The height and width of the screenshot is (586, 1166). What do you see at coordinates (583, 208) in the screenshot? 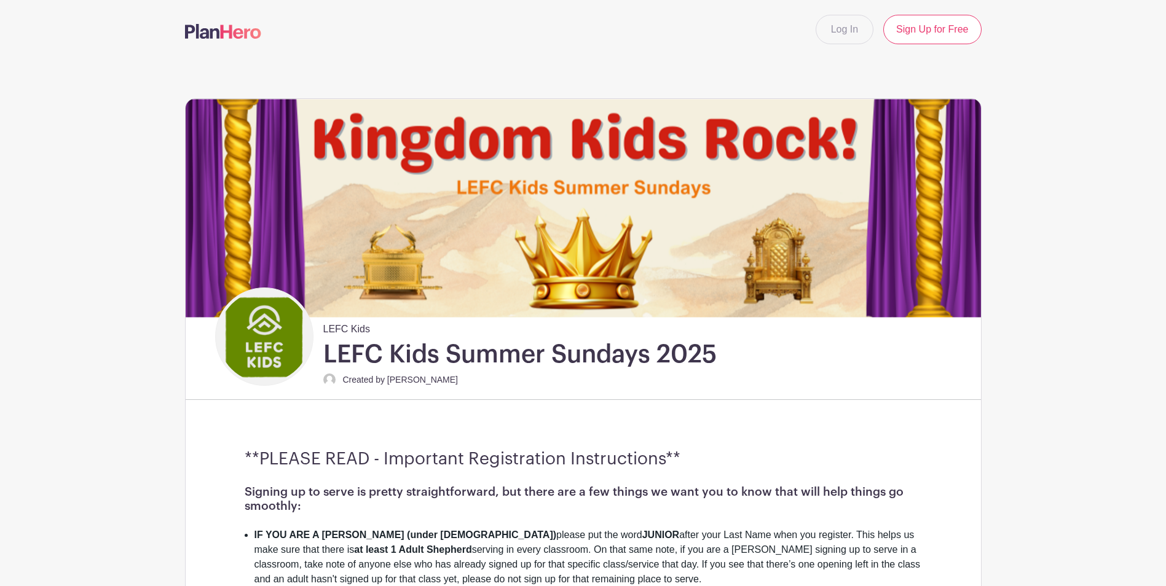
I see `img: Kingdom%20Summer%20Sundays%202025%20(4).png` at bounding box center [583, 208].